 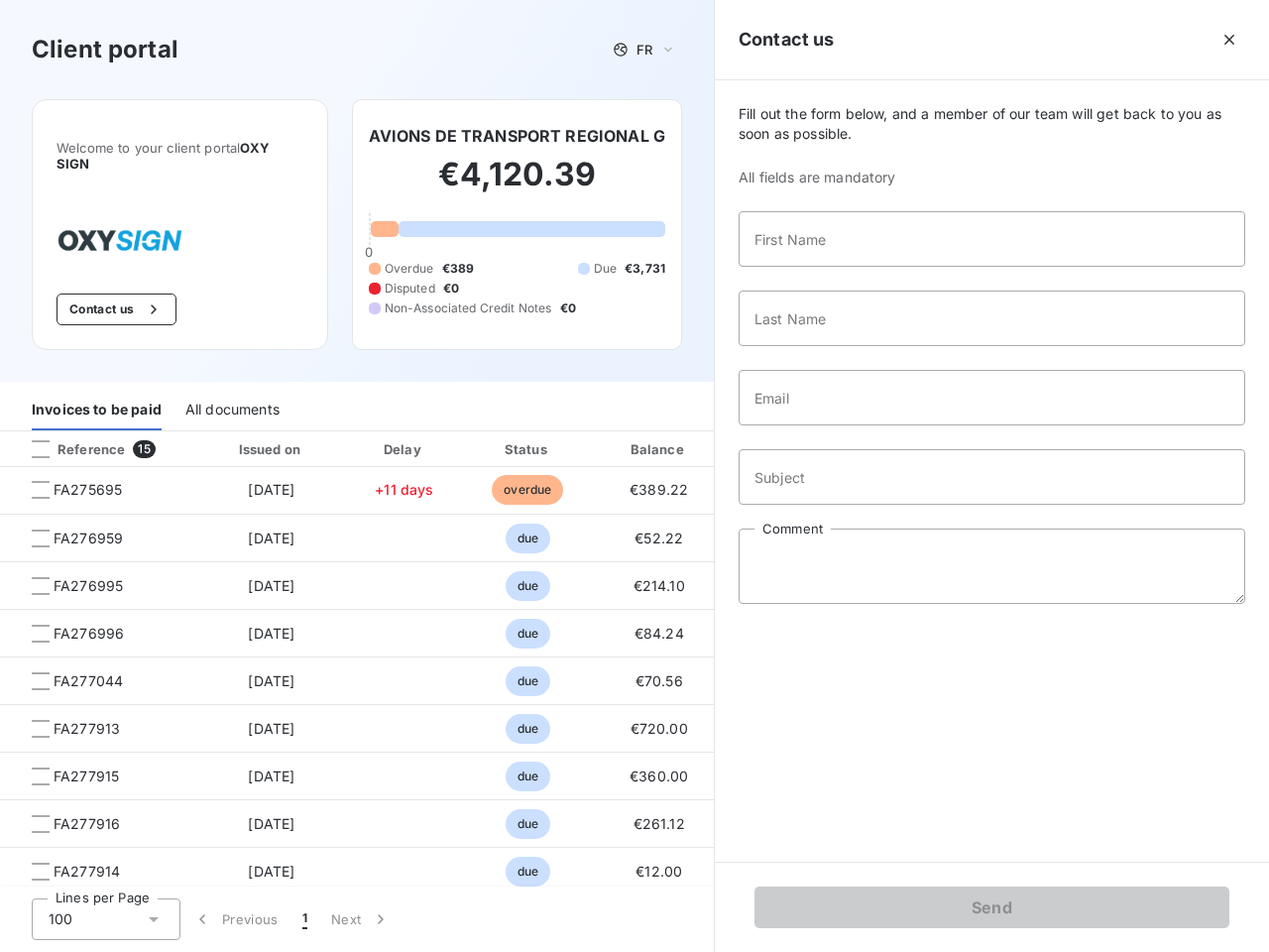 What do you see at coordinates (144, 449) in the screenshot?
I see `span: 15` at bounding box center [144, 449].